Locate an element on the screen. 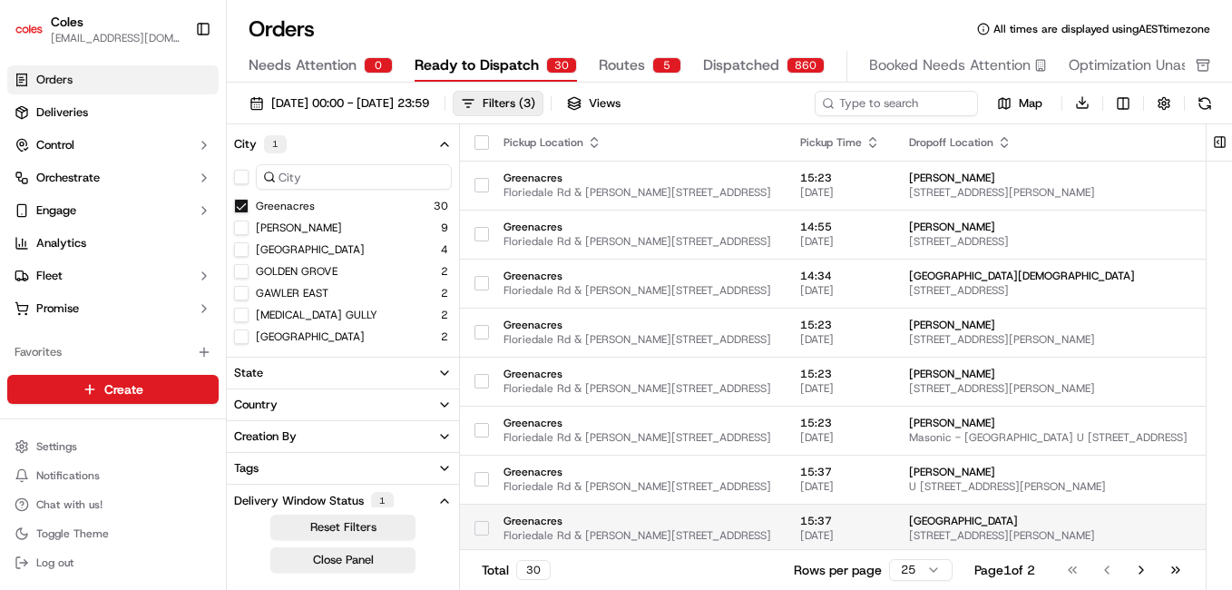 This screenshot has width=1232, height=590. button: Creation By is located at coordinates (343, 436).